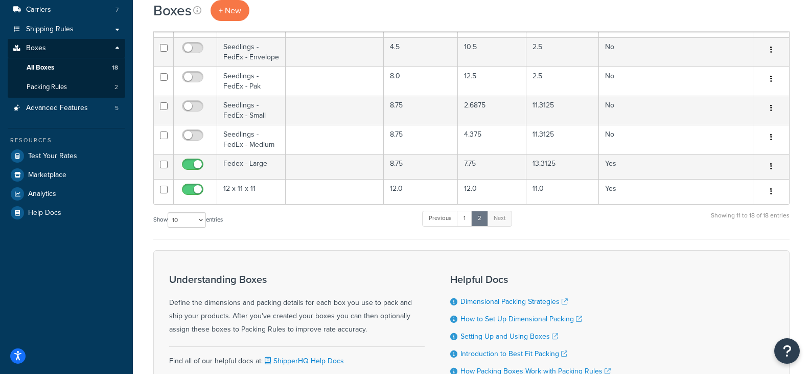  I want to click on td: 11.0, so click(563, 191).